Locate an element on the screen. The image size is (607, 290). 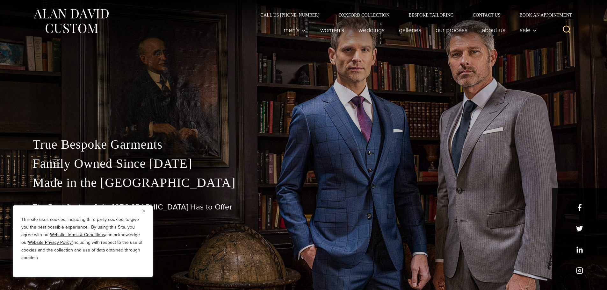
a: Oxxford Collection is located at coordinates (364, 15).